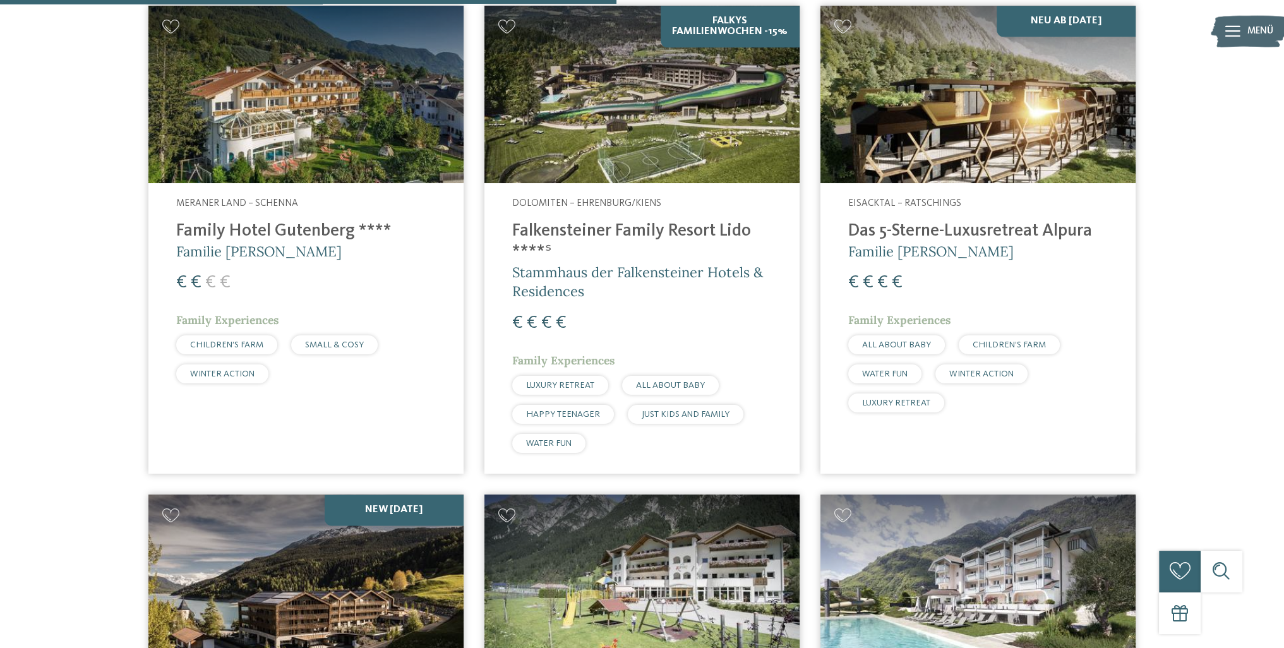 The image size is (1284, 648). Describe the element at coordinates (978, 231) in the screenshot. I see `h4: Das 5-Sterne-Luxusretreat Alpura` at that location.